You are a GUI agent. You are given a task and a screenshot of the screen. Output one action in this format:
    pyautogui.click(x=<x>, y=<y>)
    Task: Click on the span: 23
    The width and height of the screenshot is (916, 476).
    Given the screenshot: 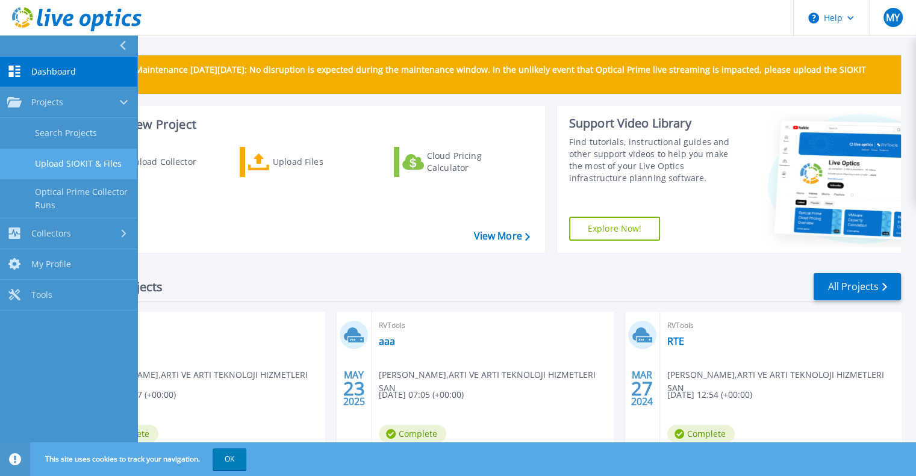 What is the action you would take?
    pyautogui.click(x=354, y=388)
    